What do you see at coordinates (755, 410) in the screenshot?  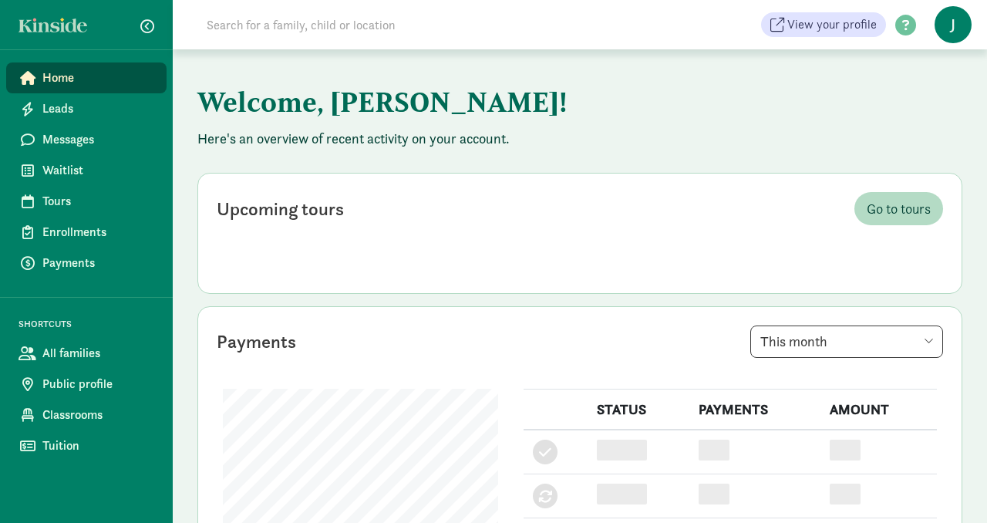 I see `th: PAYMENTS` at bounding box center [755, 410].